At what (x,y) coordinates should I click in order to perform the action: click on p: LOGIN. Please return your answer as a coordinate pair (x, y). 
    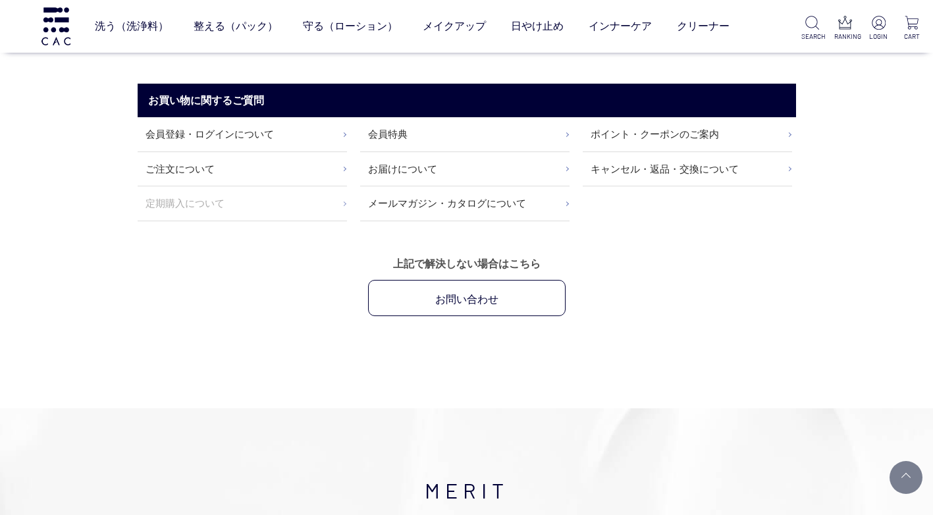
    Looking at the image, I should click on (879, 36).